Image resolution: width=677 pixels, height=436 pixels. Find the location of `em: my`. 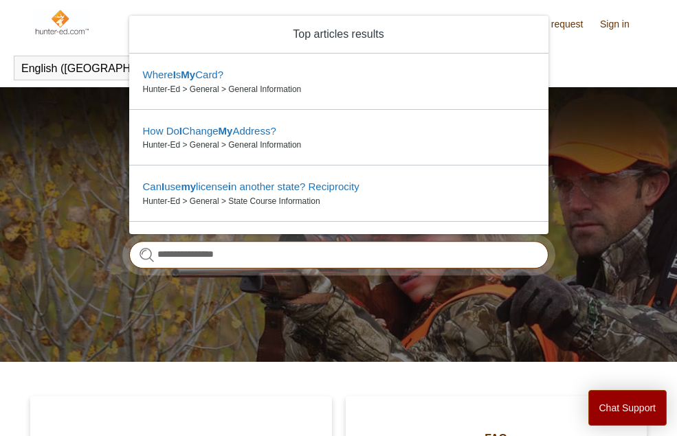

em: my is located at coordinates (188, 186).